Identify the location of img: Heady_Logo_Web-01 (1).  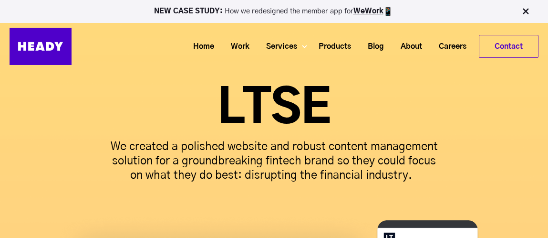
(41, 46).